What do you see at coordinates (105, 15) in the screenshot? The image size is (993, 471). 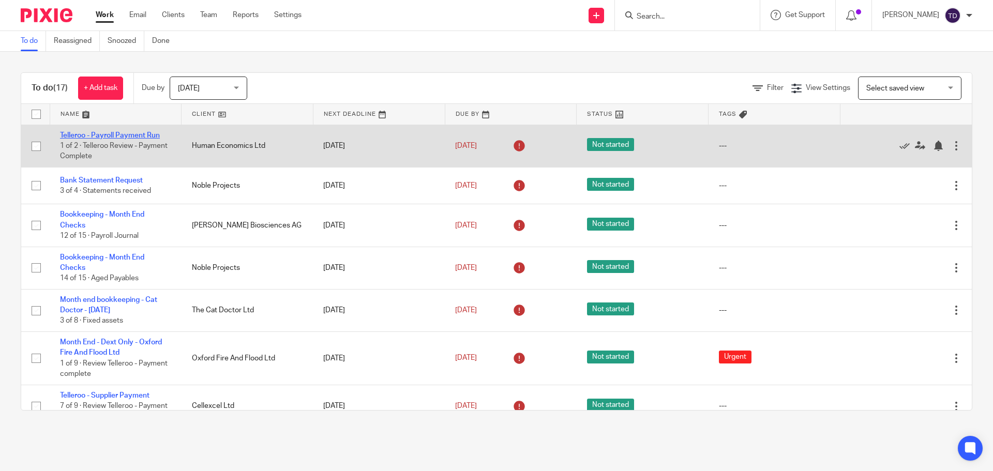 I see `a: Work` at bounding box center [105, 15].